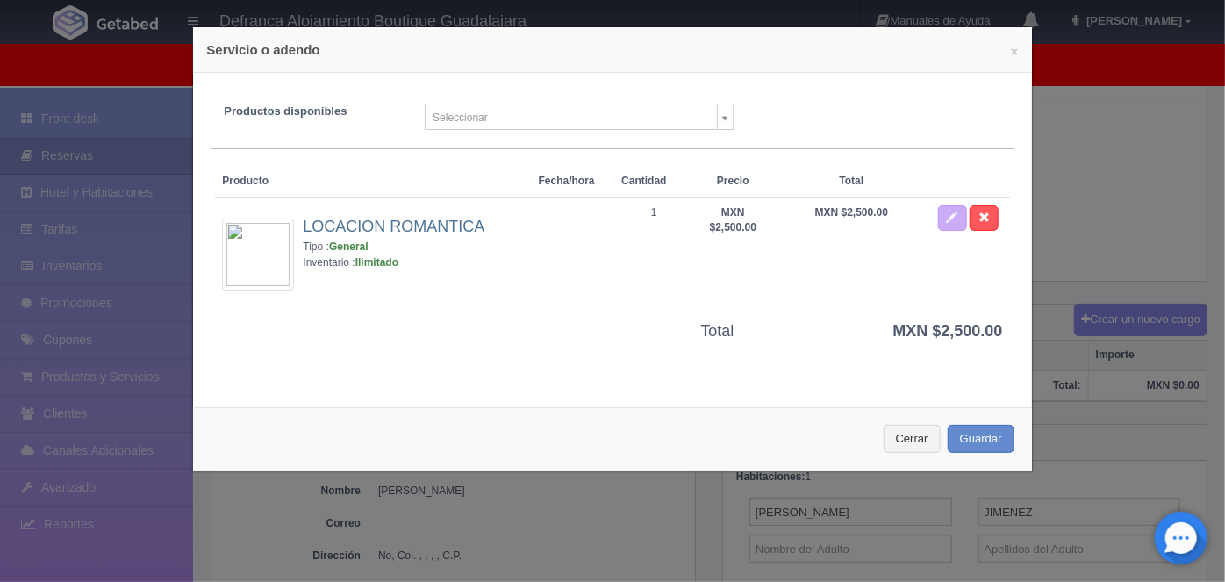  What do you see at coordinates (348, 247) in the screenshot?
I see `strong: General` at bounding box center [348, 247].